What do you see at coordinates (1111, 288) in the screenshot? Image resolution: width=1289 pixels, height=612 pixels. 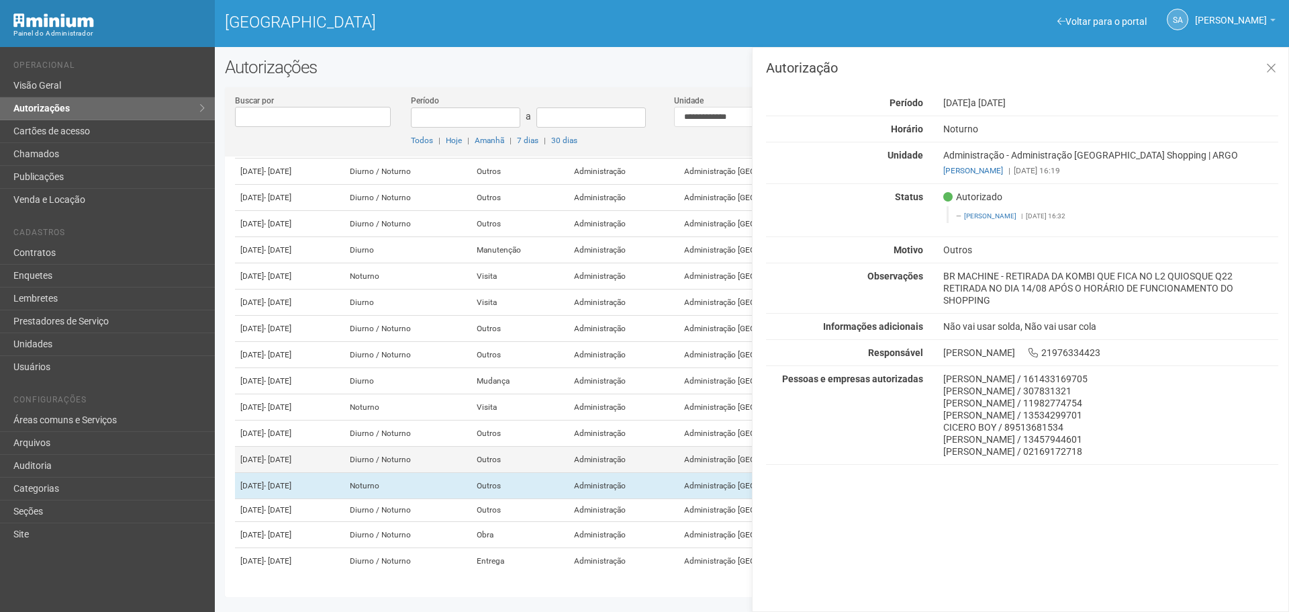 I see `div: BR MACHINE - RETIRADA DA KOMBI QUE FICA NO L2 QUIOSQUE Q22 RETIRADA NO DIA 14/08 APÓS O HORÁRIO D...` at bounding box center [1111, 288].